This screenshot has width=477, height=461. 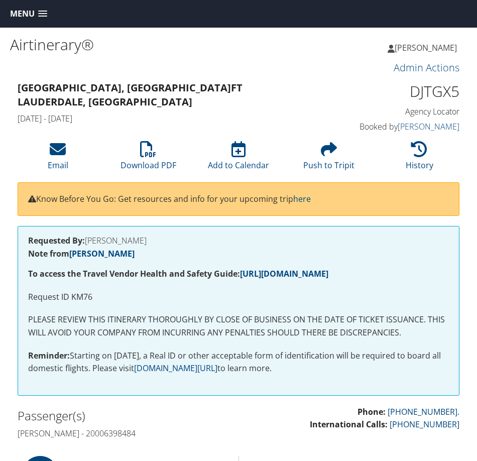 I want to click on a: Email, so click(x=58, y=159).